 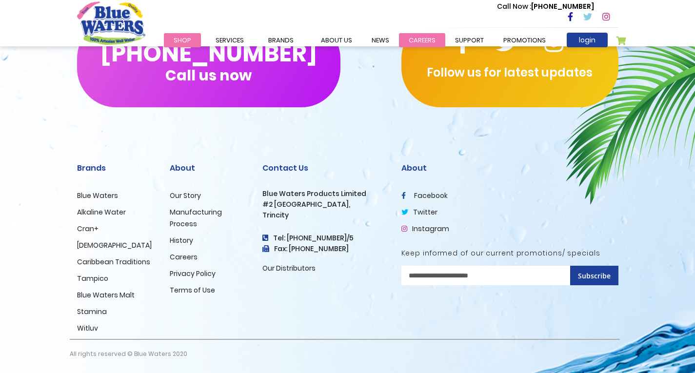 I want to click on h2: Brands, so click(x=116, y=168).